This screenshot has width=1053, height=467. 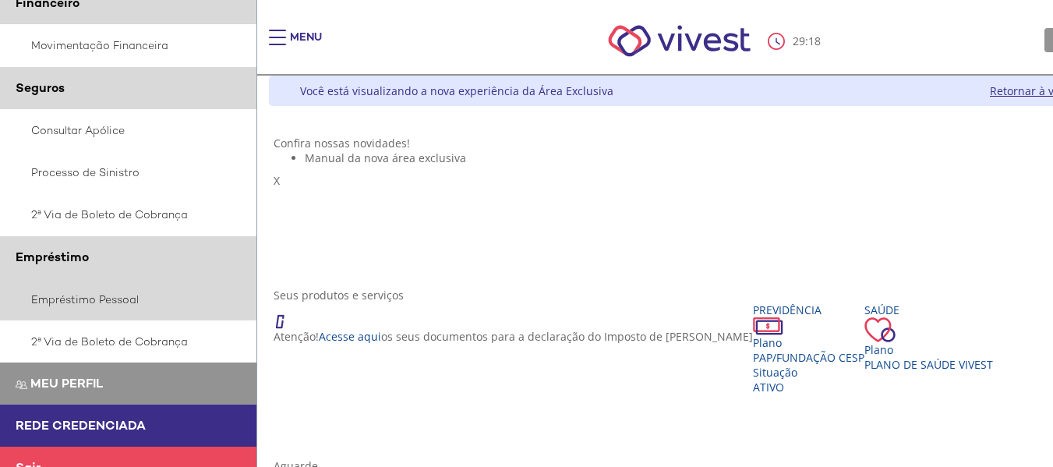 What do you see at coordinates (808, 348) in the screenshot?
I see `a: Previdência PlanoPAP/Fundação CESP SituaçãoAtivo` at bounding box center [808, 348].